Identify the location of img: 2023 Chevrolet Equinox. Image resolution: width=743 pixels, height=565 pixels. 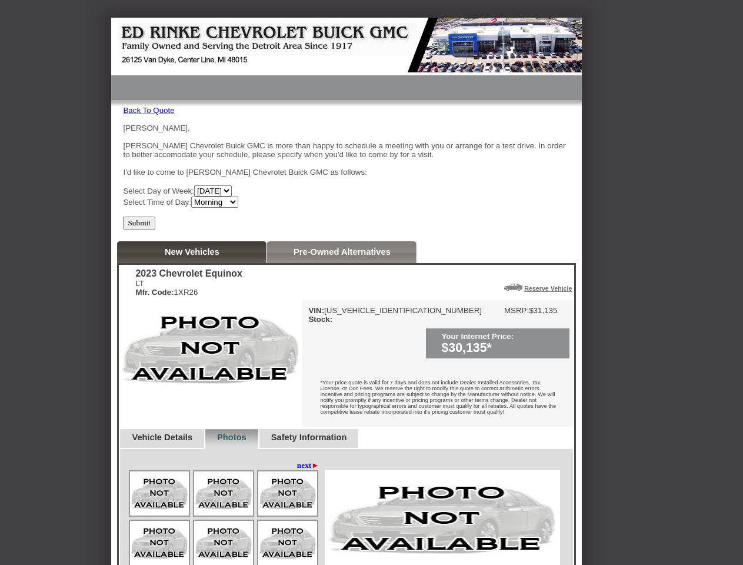
(211, 348).